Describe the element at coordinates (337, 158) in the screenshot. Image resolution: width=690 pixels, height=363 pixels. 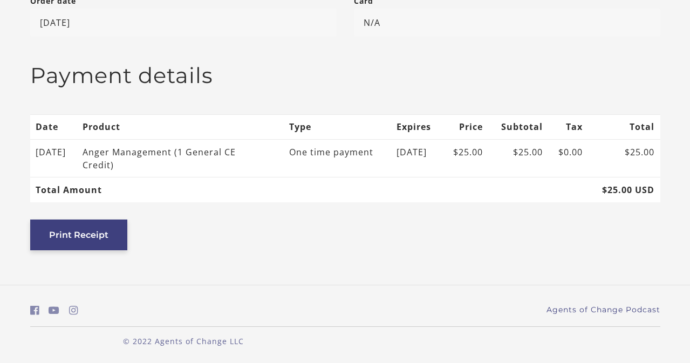
I see `td: One time payment` at that location.